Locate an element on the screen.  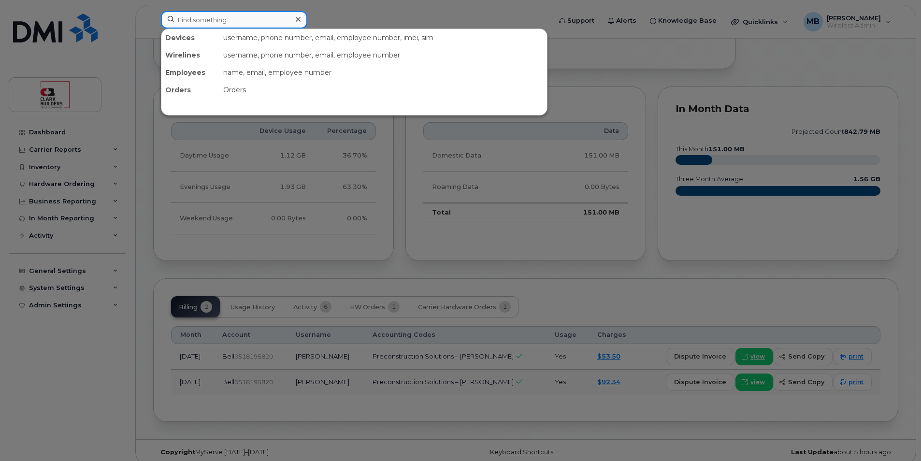
div: username, phone number, email, employee number is located at coordinates (383, 55).